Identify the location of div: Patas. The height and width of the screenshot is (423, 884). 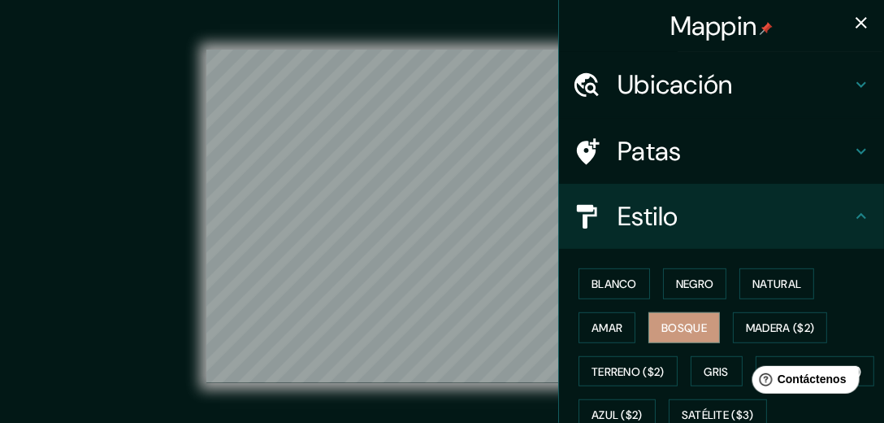
(722, 151).